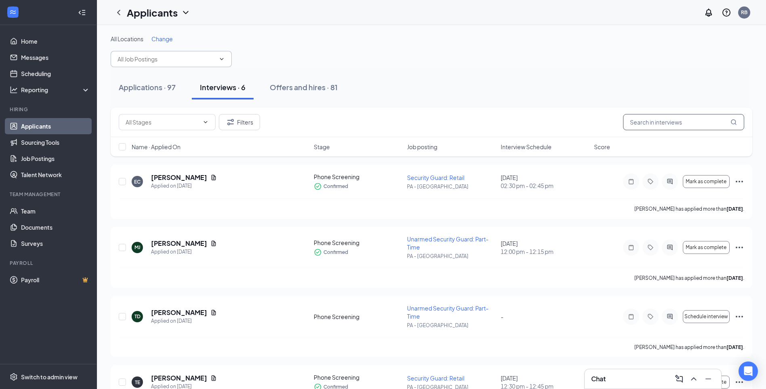  Describe the element at coordinates (82, 13) in the screenshot. I see `svg: Collapse` at that location.